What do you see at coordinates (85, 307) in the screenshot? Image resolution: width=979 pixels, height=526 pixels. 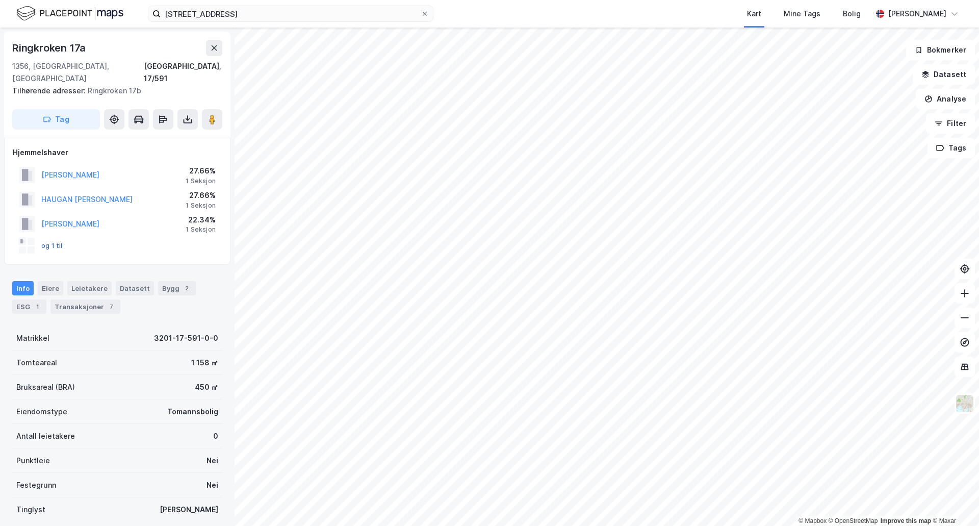 I see `div: Transaksjoner` at bounding box center [85, 307].